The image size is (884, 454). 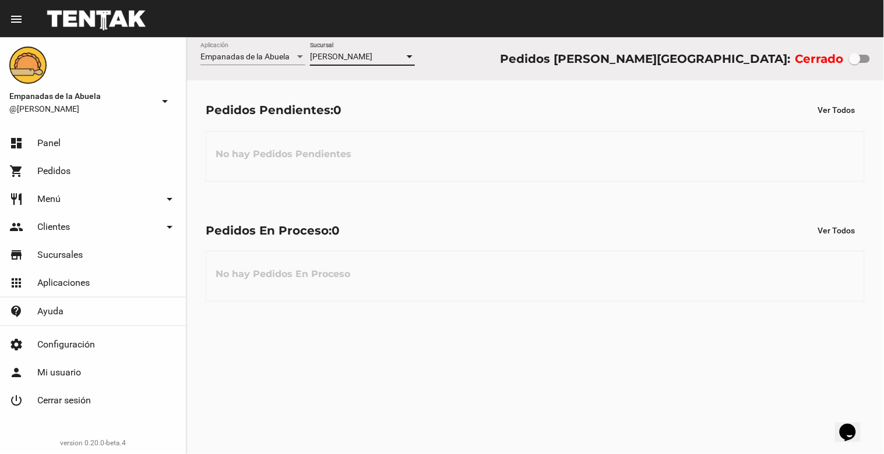 What do you see at coordinates (16, 199) in the screenshot?
I see `mat-icon: restaurant` at bounding box center [16, 199].